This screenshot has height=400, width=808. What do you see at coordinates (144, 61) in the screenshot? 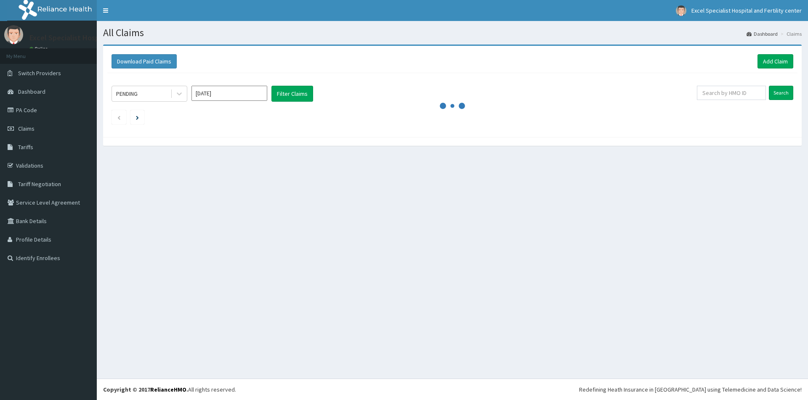
I see `button: Download Paid Claims` at bounding box center [144, 61].